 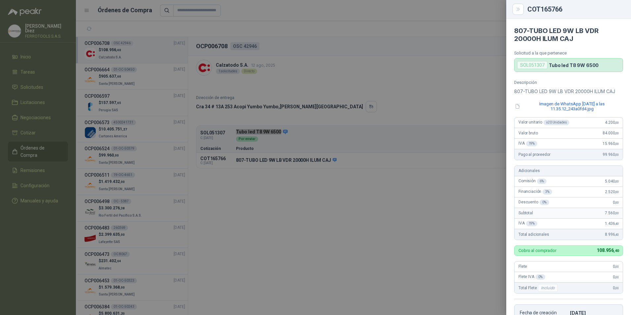 What do you see at coordinates (568, 53) in the screenshot?
I see `p: Solicitud a la que pertenece` at bounding box center [568, 53].